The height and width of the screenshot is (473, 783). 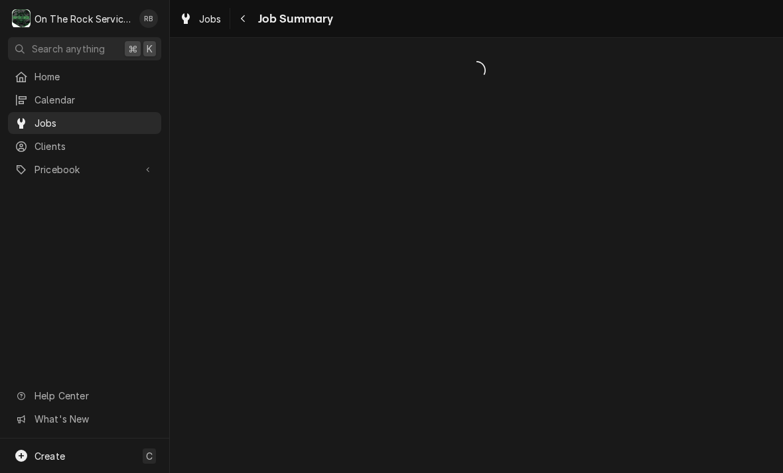 I want to click on span: Create, so click(x=50, y=456).